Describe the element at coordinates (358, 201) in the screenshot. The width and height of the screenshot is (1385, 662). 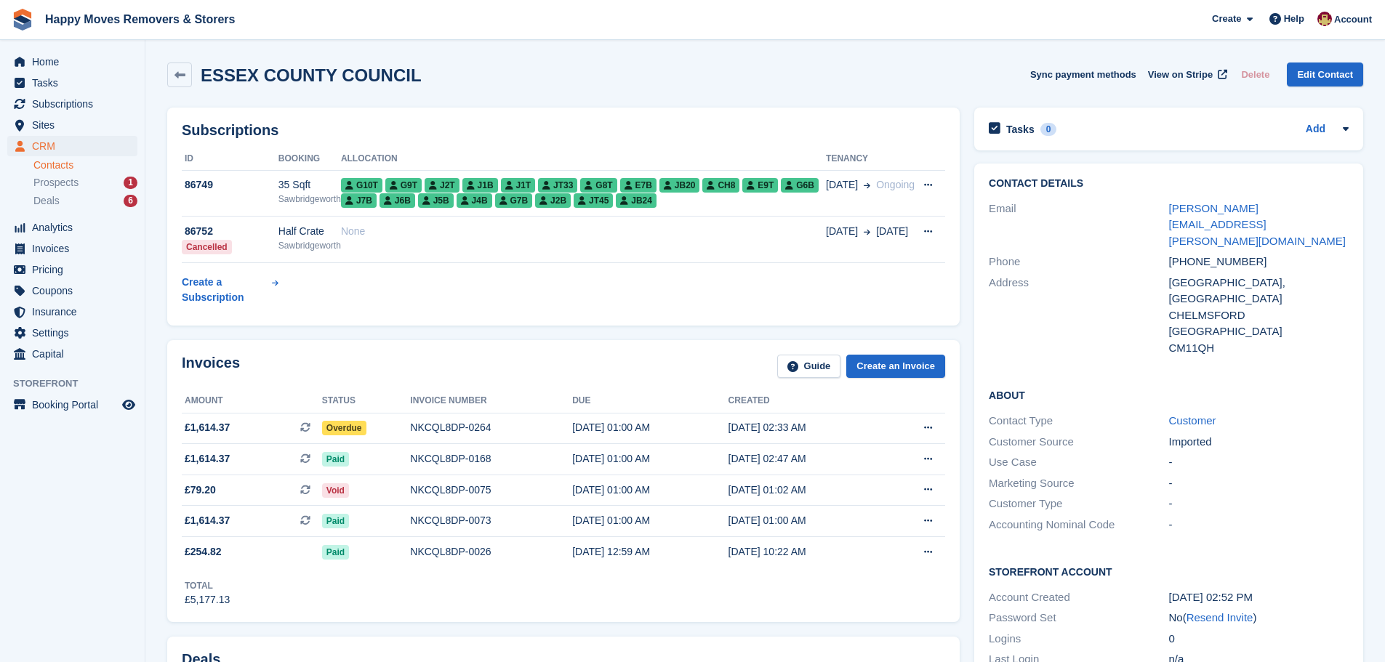
I see `span: J7B` at that location.